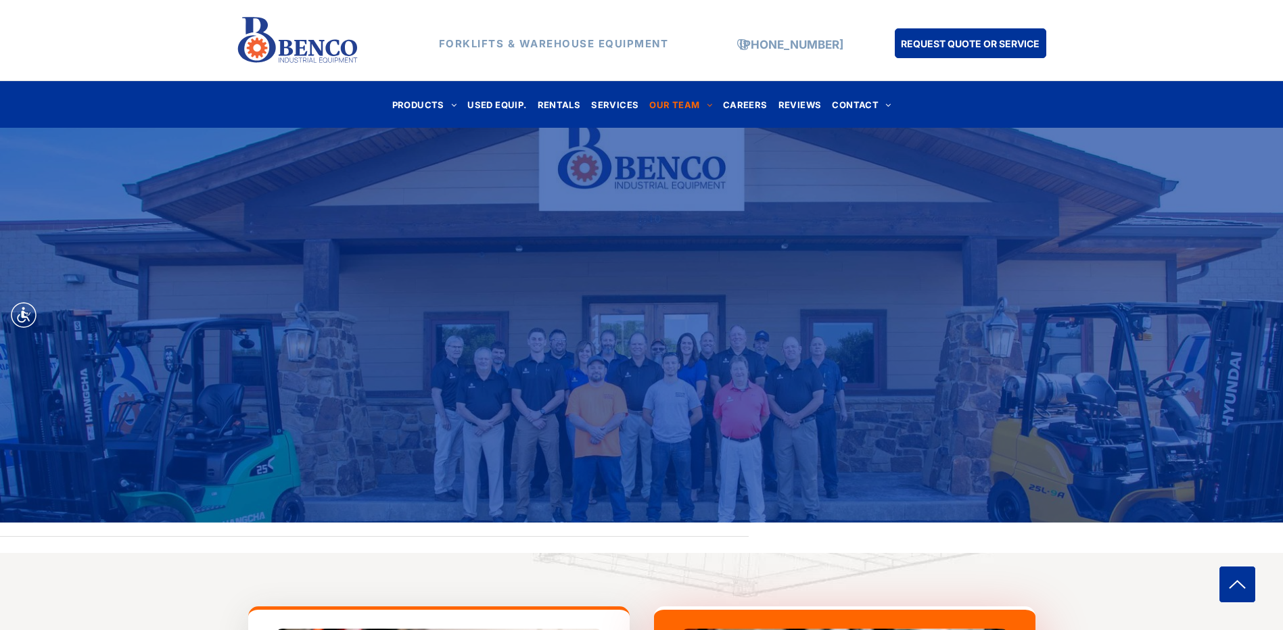  Describe the element at coordinates (861, 104) in the screenshot. I see `a: CONTACT` at that location.